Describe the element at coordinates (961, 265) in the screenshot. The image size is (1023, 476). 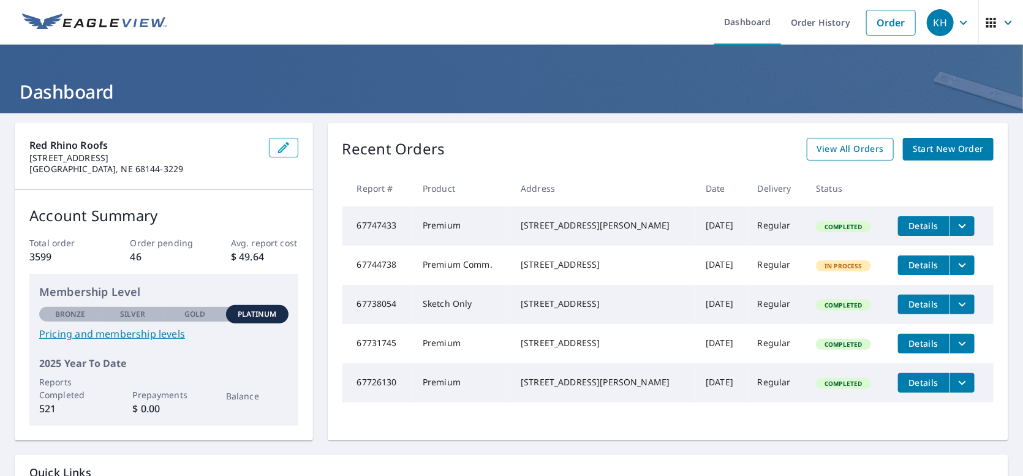
I see `button: filesDropdownBtn-67744738` at that location.